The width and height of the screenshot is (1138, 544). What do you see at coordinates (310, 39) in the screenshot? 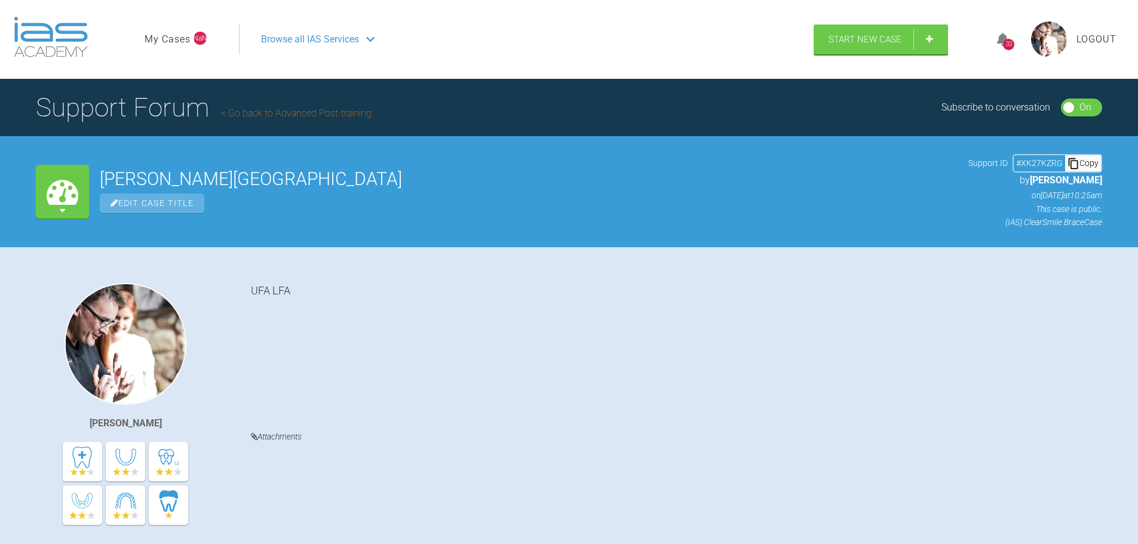
I see `span: Browse all IAS Services` at bounding box center [310, 39].